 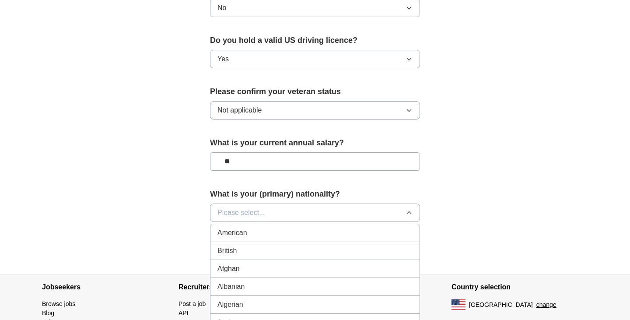 I want to click on button: Not applicable, so click(x=315, y=110).